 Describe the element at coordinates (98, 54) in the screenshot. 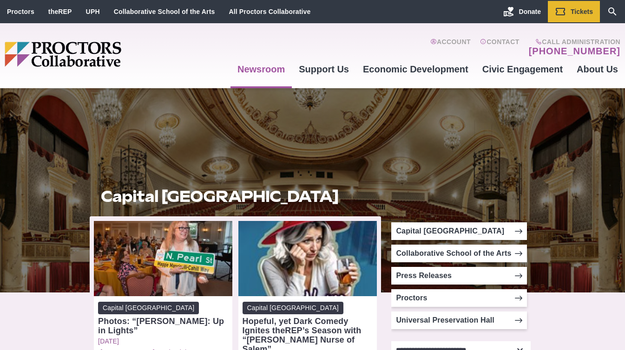

I see `img: Proctors logo` at that location.